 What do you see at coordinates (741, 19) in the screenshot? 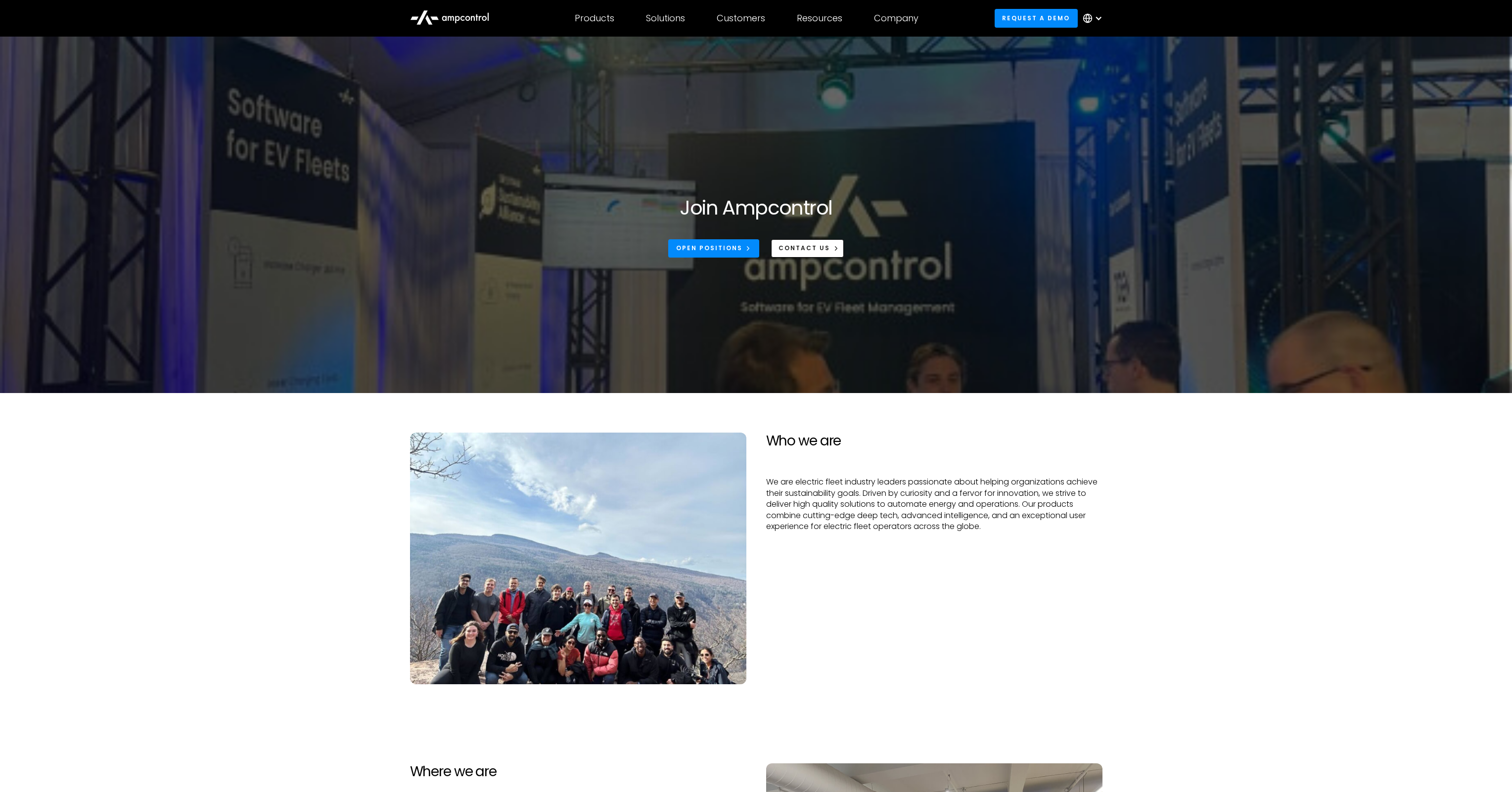
I see `div: Customers` at bounding box center [741, 19].